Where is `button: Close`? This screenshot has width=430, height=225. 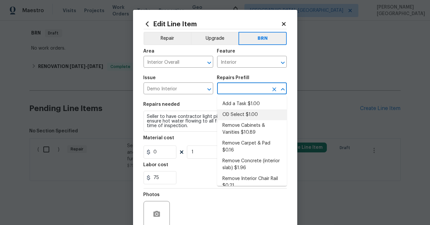
button: Close is located at coordinates (283, 89).